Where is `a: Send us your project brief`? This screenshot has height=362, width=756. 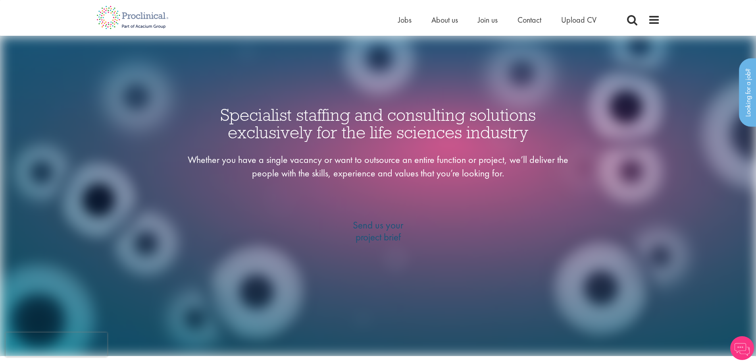
a: Send us your project brief is located at coordinates (378, 231).